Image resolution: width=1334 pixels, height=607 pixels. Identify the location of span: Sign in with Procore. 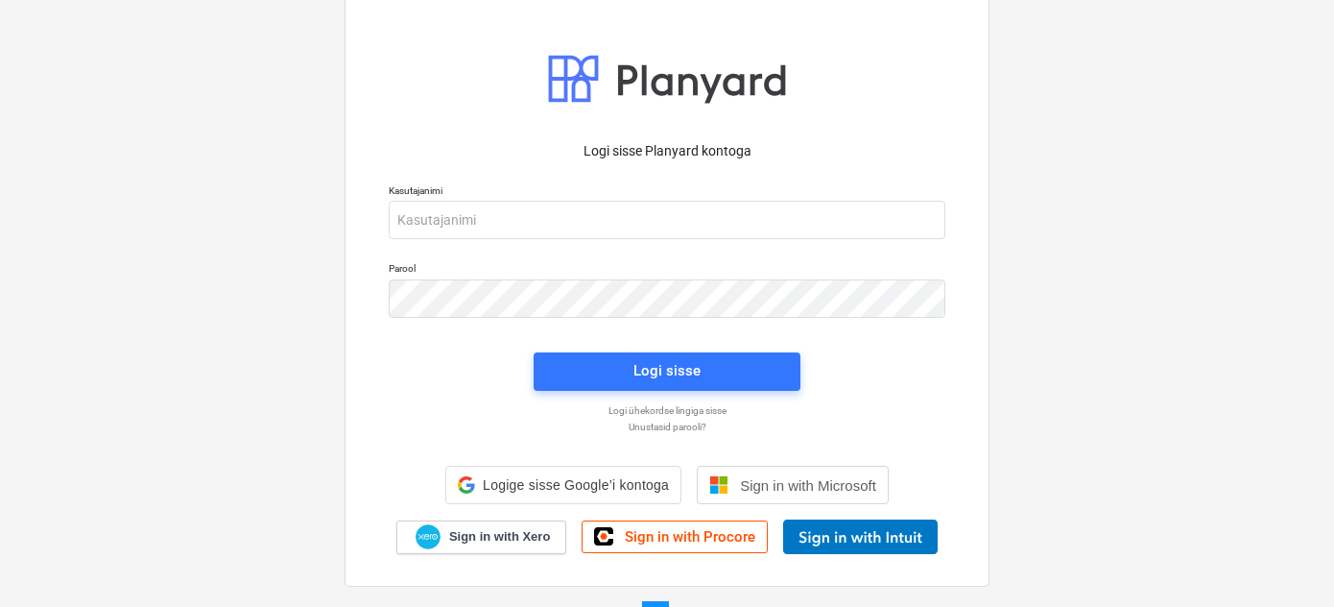
(690, 537).